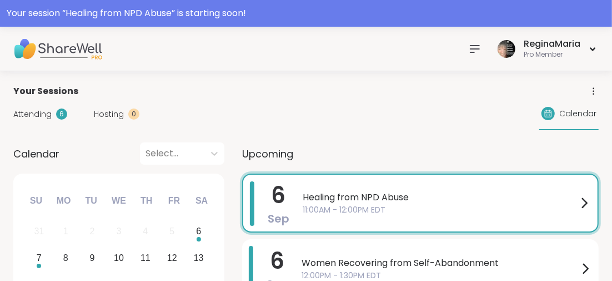  Describe the element at coordinates (147, 201) in the screenshot. I see `div: Th` at that location.